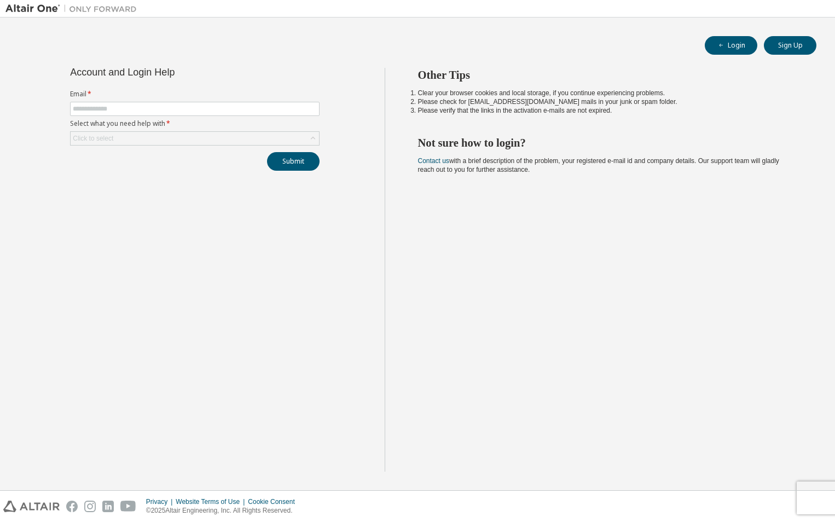  What do you see at coordinates (212, 502) in the screenshot?
I see `div: Website Terms of Use` at bounding box center [212, 502].